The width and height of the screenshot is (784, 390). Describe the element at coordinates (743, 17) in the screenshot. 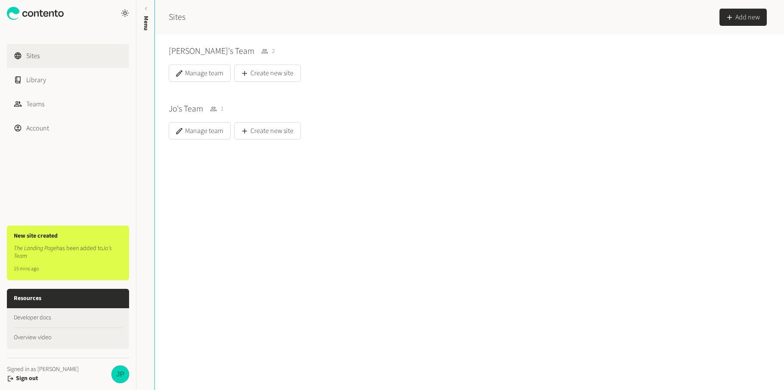

I see `button: Add new` at that location.